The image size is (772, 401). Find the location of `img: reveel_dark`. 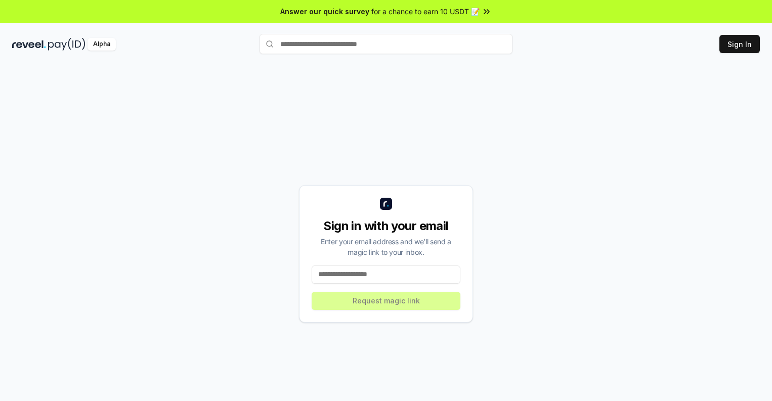

img: reveel_dark is located at coordinates (29, 44).